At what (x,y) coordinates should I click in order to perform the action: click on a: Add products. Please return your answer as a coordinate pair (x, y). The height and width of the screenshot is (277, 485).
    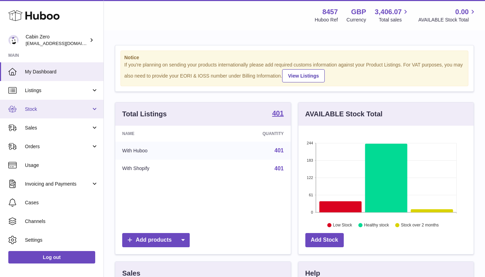
    Looking at the image, I should click on (156, 240).